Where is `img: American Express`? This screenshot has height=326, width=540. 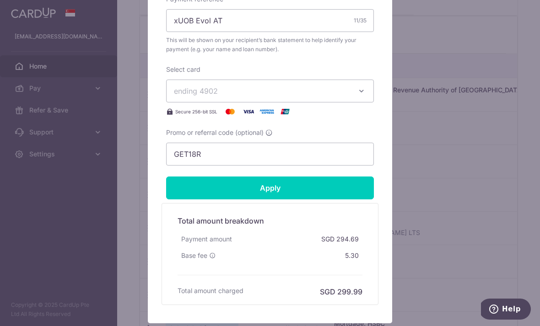 img: American Express is located at coordinates (267, 112).